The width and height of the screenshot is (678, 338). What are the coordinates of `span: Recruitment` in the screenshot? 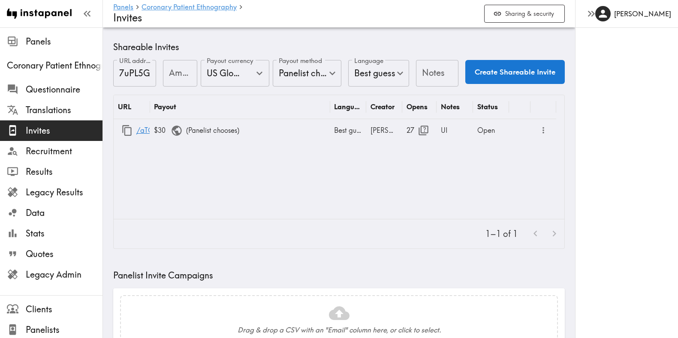 It's located at (64, 151).